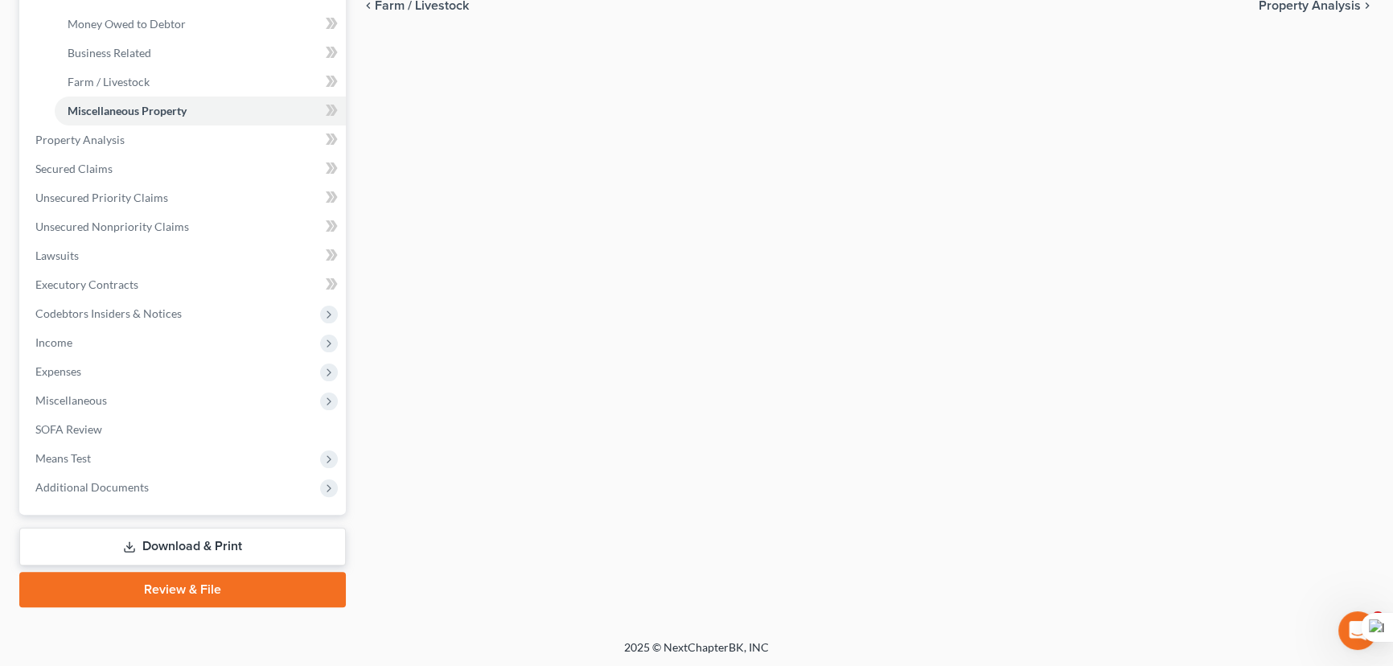 The image size is (1393, 666). I want to click on span: Unsecured Priority Claims, so click(101, 197).